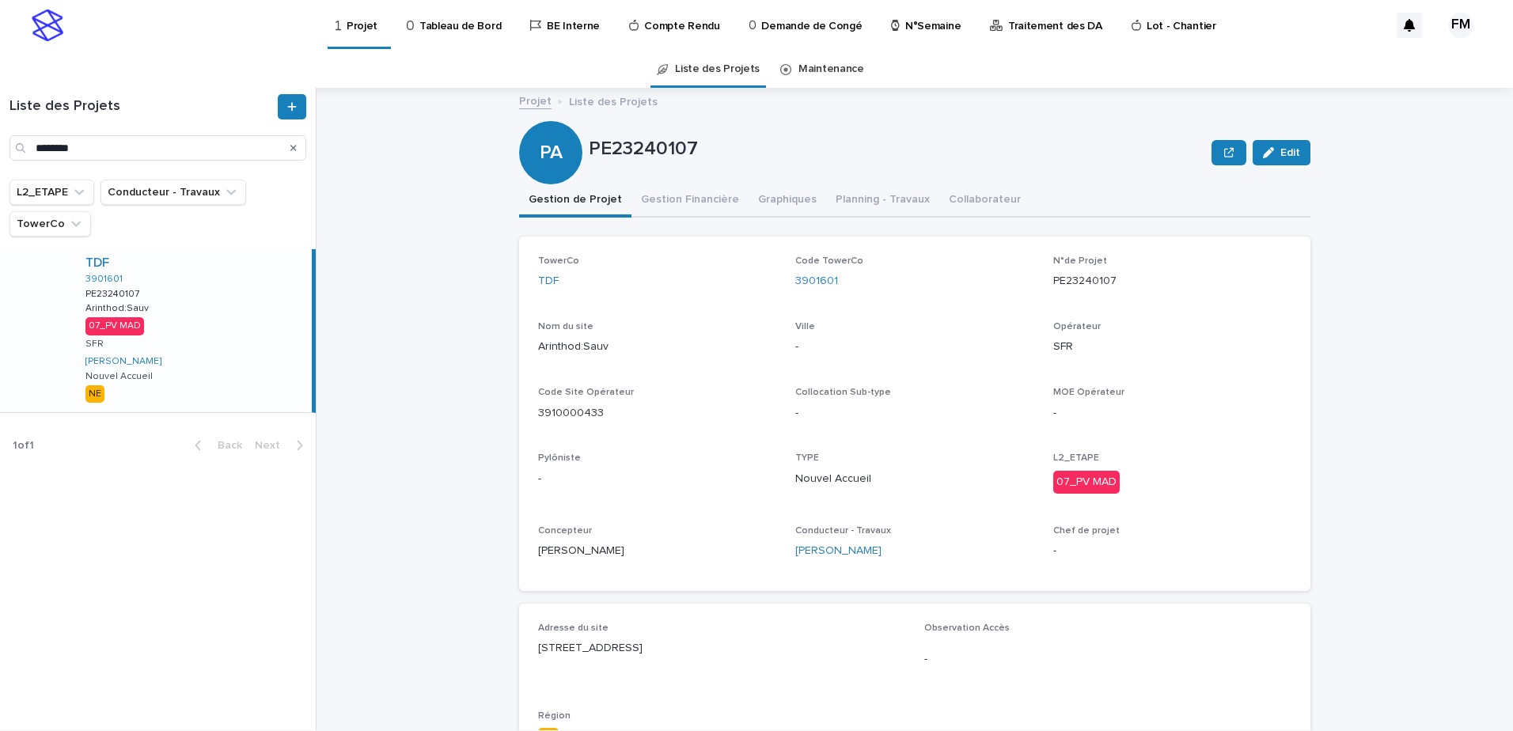 The image size is (1513, 731). What do you see at coordinates (575, 201) in the screenshot?
I see `button: Gestion de Projet` at bounding box center [575, 201].